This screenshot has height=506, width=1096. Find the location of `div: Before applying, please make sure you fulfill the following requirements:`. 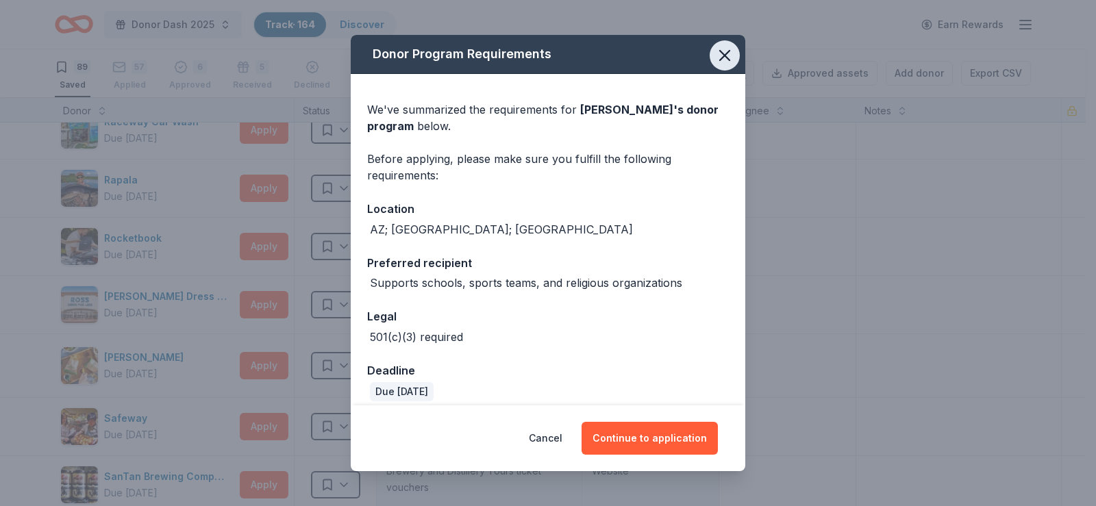

div: Before applying, please make sure you fulfill the following requirements: is located at coordinates (548, 167).